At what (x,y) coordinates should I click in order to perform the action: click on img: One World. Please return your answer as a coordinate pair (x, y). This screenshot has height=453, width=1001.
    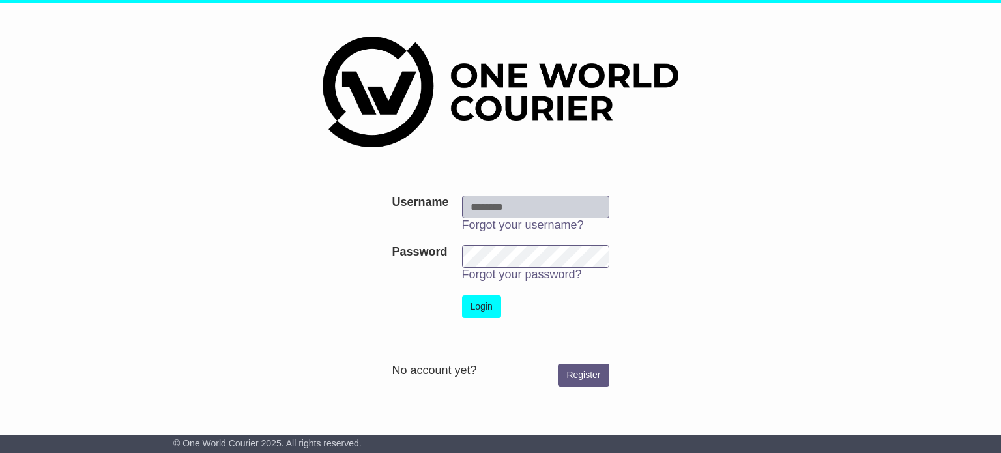
    Looking at the image, I should click on (500, 92).